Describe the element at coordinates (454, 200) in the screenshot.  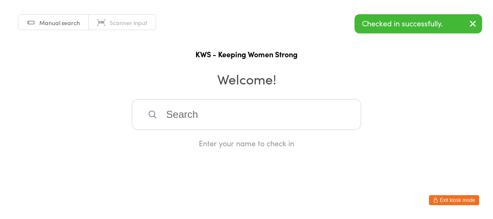
I see `button: Exit kiosk mode` at that location.